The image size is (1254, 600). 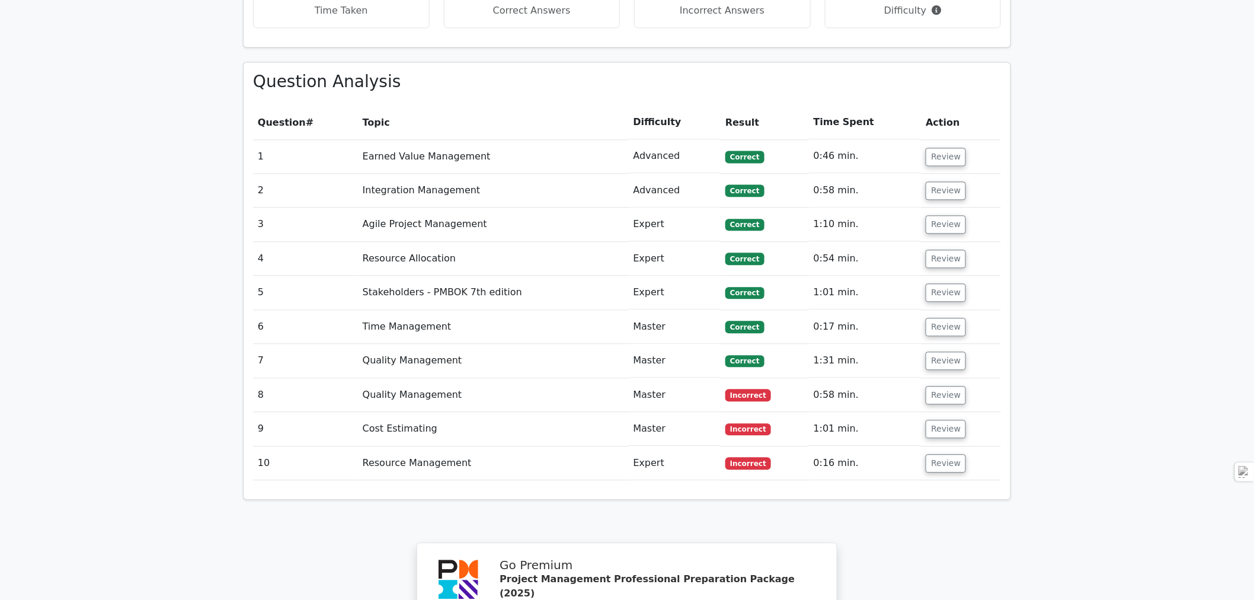 What do you see at coordinates (675, 122) in the screenshot?
I see `th: Difficulty` at bounding box center [675, 122].